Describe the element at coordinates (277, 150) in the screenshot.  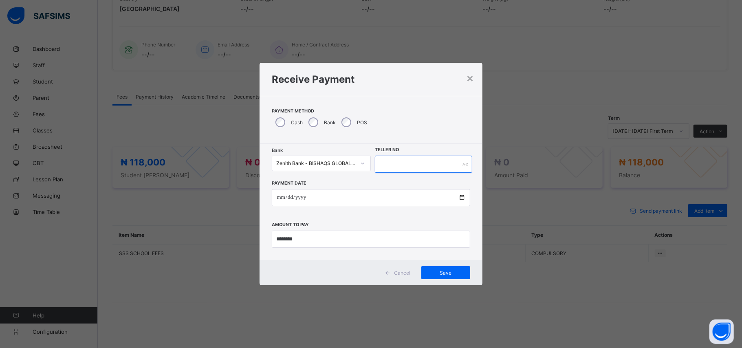
I see `span: Bank` at that location.